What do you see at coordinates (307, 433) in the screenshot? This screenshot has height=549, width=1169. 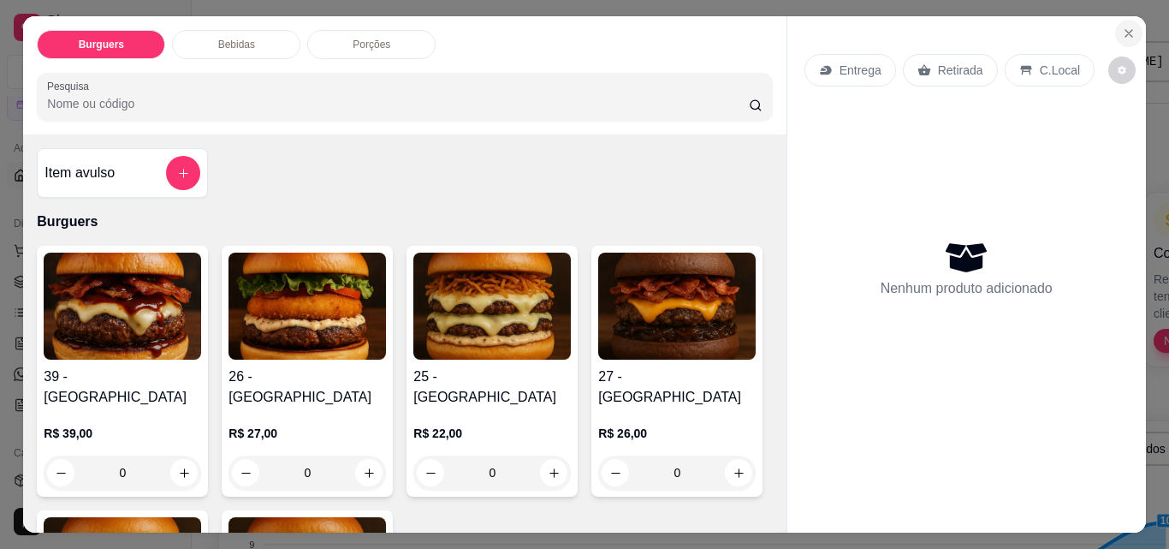 I see `p: R$ 27,00` at bounding box center [307, 433].